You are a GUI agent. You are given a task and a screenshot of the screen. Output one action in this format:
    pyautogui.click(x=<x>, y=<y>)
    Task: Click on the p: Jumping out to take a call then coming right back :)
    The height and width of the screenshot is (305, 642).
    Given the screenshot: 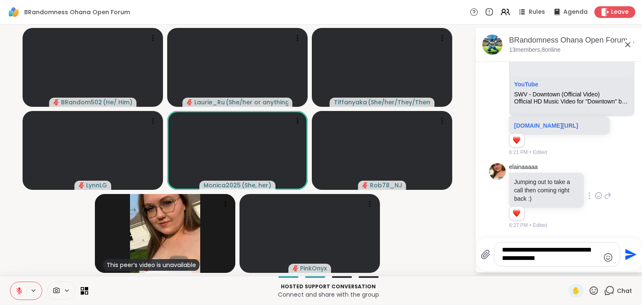 What is the action you would take?
    pyautogui.click(x=546, y=190)
    